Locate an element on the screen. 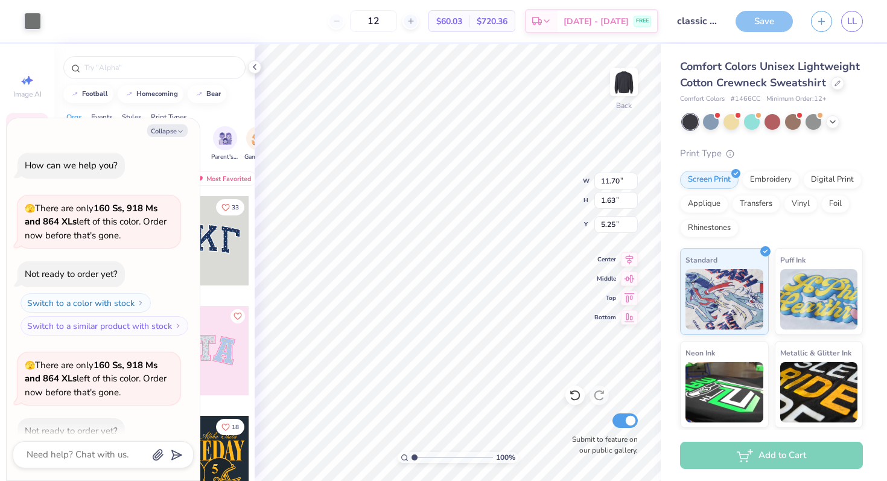 The width and height of the screenshot is (887, 481). div: football is located at coordinates (95, 93).